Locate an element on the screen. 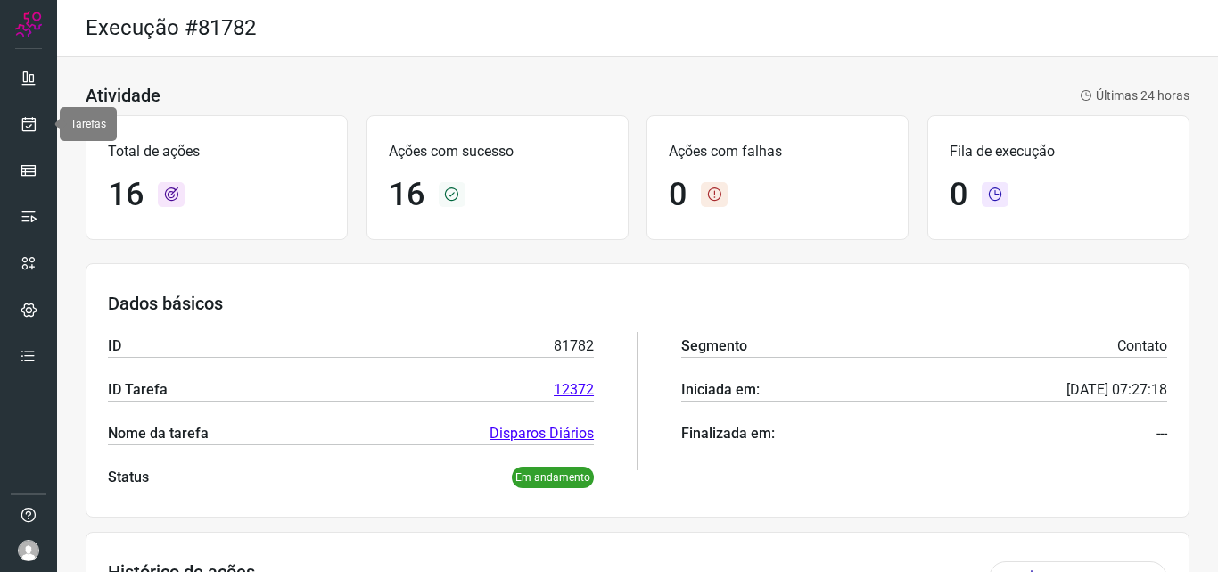 This screenshot has width=1218, height=572. p: Total de ações is located at coordinates (217, 152).